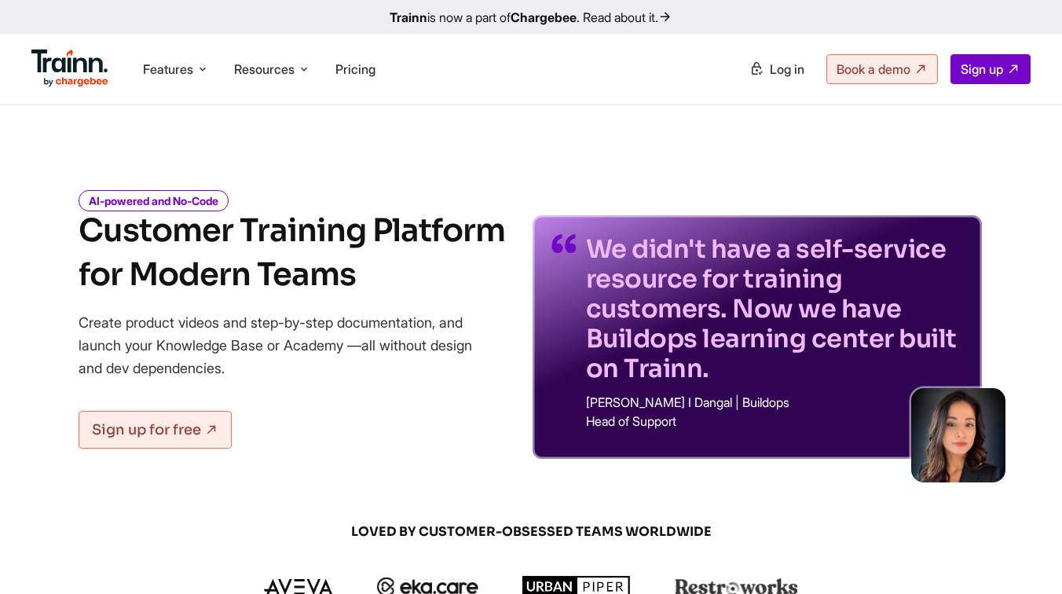  I want to click on span: Book a demo, so click(874, 69).